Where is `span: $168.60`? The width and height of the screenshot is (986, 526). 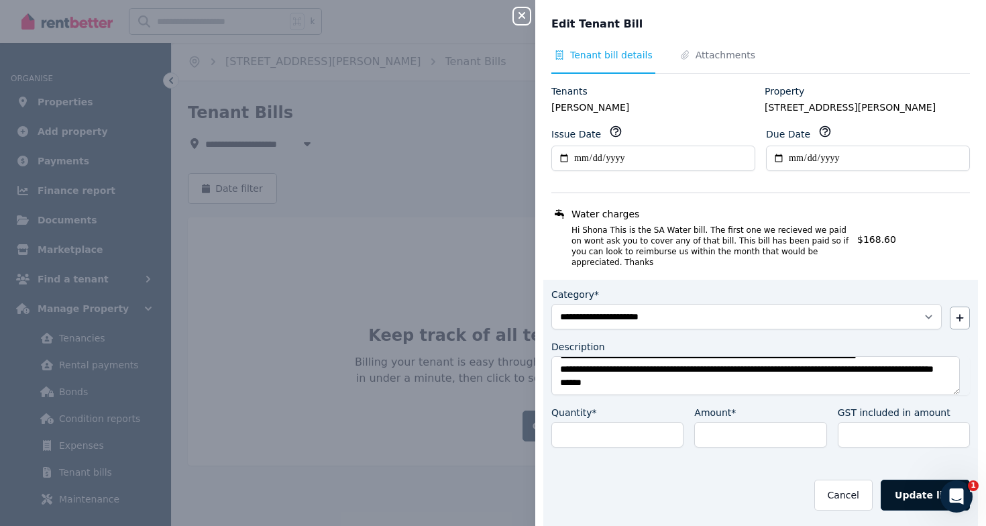
span: $168.60 is located at coordinates (877, 239).